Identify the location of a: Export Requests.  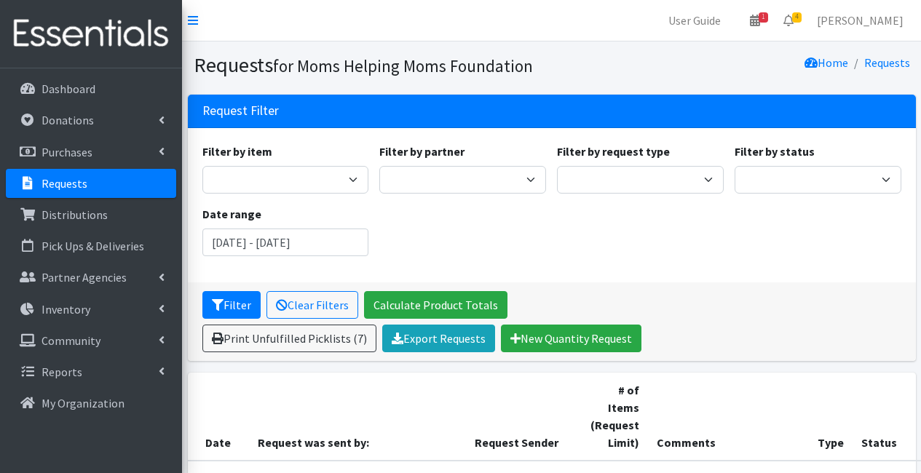
(439, 339).